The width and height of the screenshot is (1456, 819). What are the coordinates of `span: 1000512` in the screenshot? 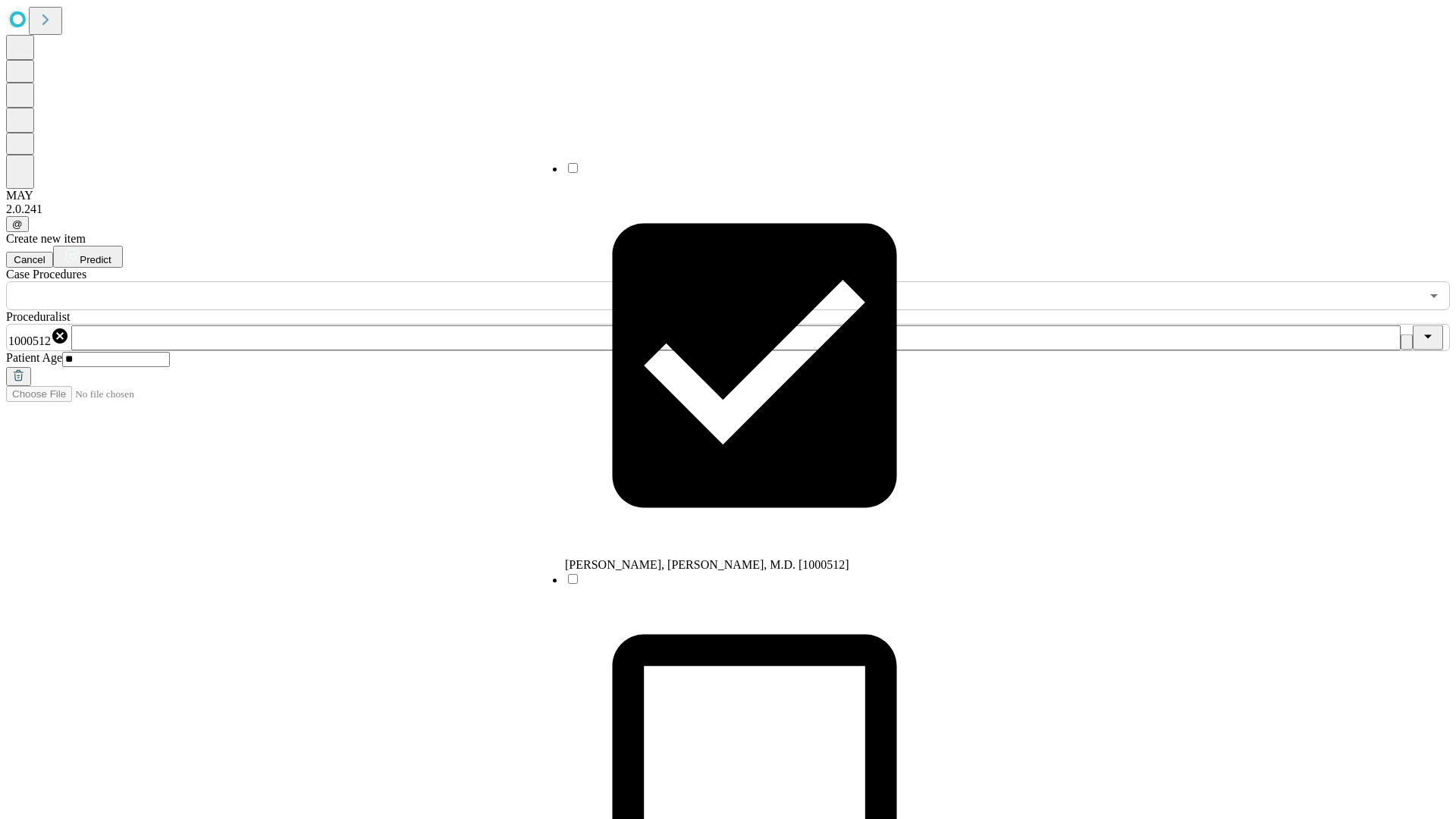 It's located at (30, 340).